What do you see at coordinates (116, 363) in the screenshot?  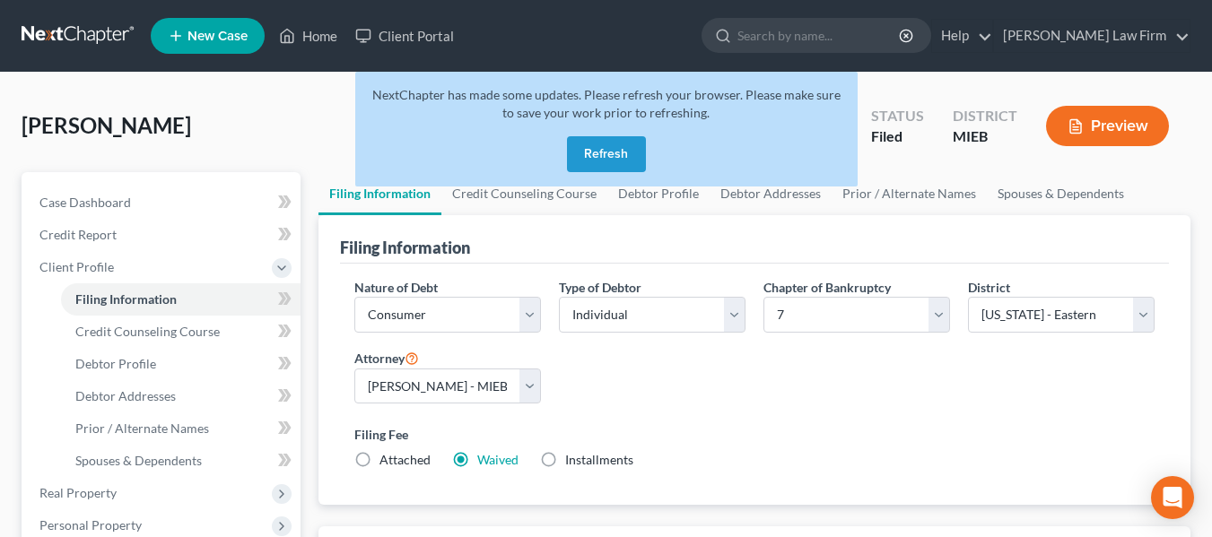 I see `span: Debtor Profile` at bounding box center [116, 363].